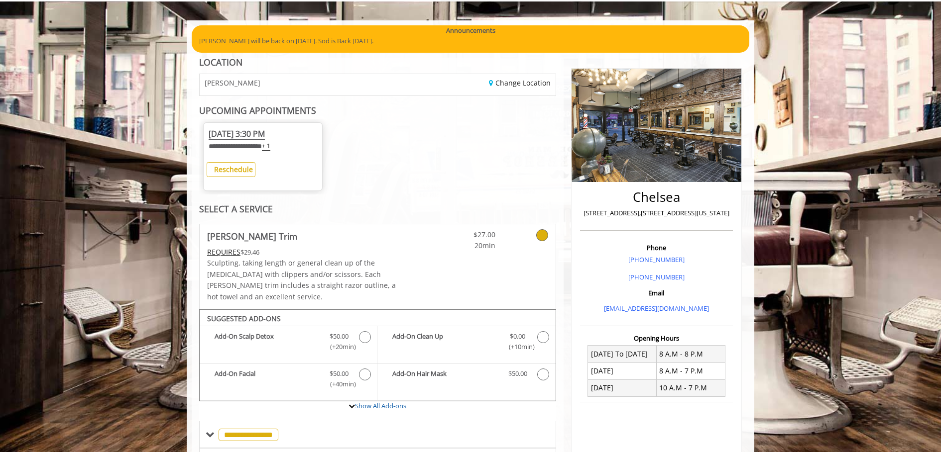  I want to click on span: $27.00, so click(466, 235).